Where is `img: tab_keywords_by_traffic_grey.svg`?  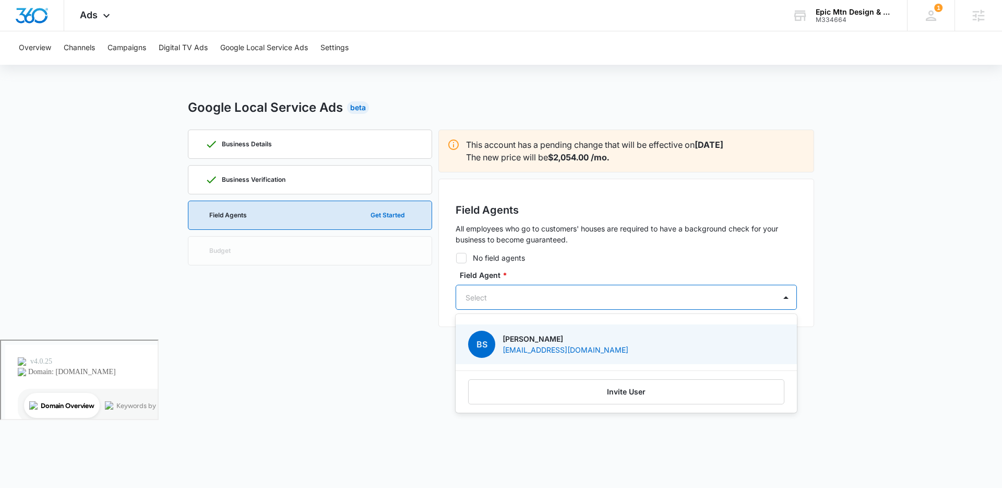 img: tab_keywords_by_traffic_grey.svg is located at coordinates (108, 65).